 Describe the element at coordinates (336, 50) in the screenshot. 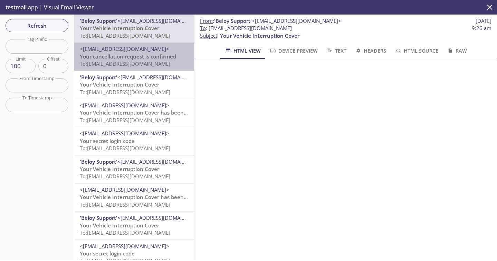

I see `span: Text` at that location.